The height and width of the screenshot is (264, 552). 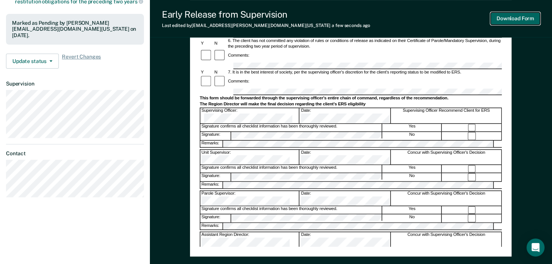 I want to click on div: Supervising Officer Recommend Client for ERS, so click(x=447, y=115).